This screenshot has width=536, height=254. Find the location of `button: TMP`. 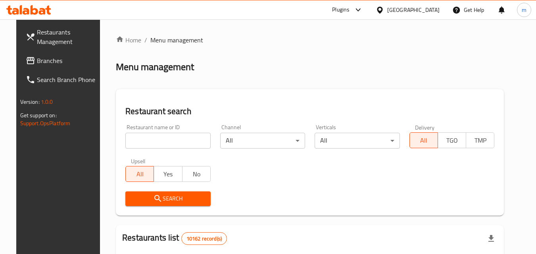

button: TMP is located at coordinates (480, 140).